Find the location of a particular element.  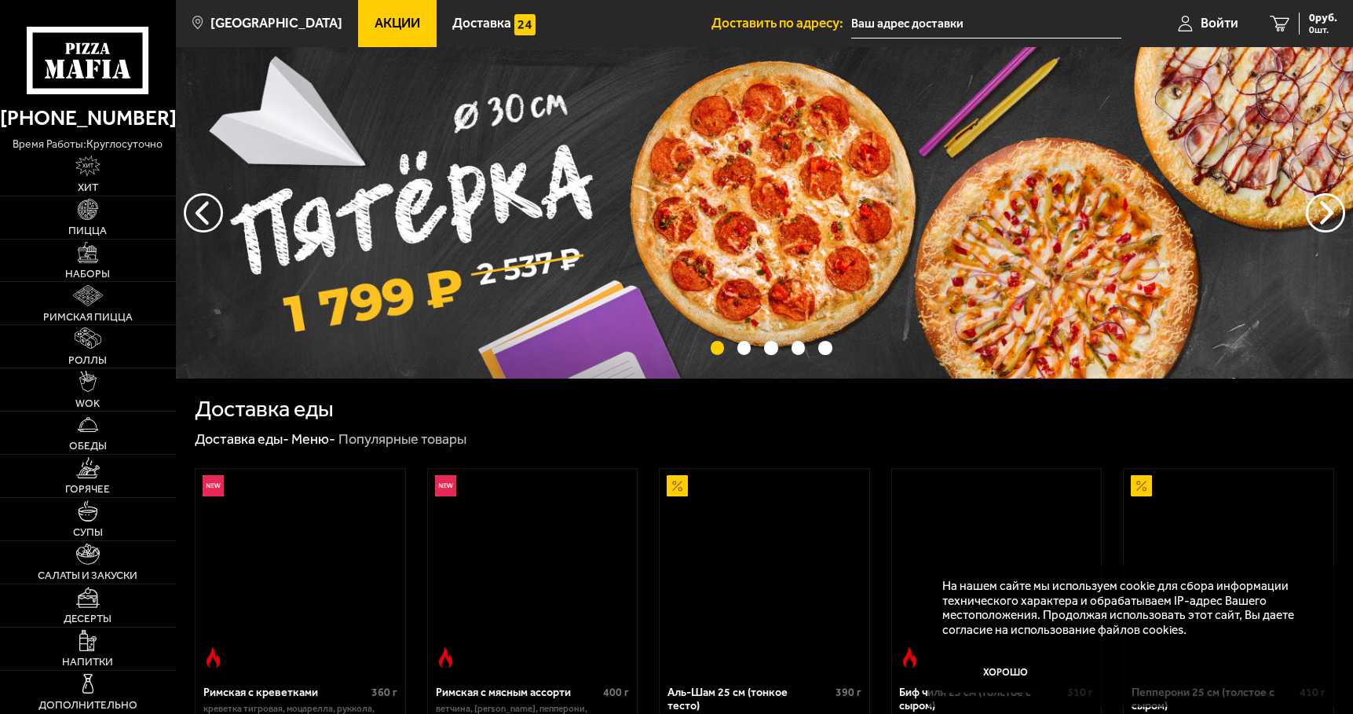

div: Римская с креветками is located at coordinates (285, 692).